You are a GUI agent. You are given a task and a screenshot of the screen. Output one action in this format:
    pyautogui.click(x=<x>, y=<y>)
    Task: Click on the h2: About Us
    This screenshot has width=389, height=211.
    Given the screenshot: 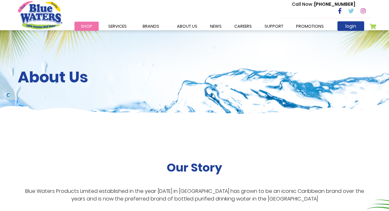 What is the action you would take?
    pyautogui.click(x=195, y=77)
    